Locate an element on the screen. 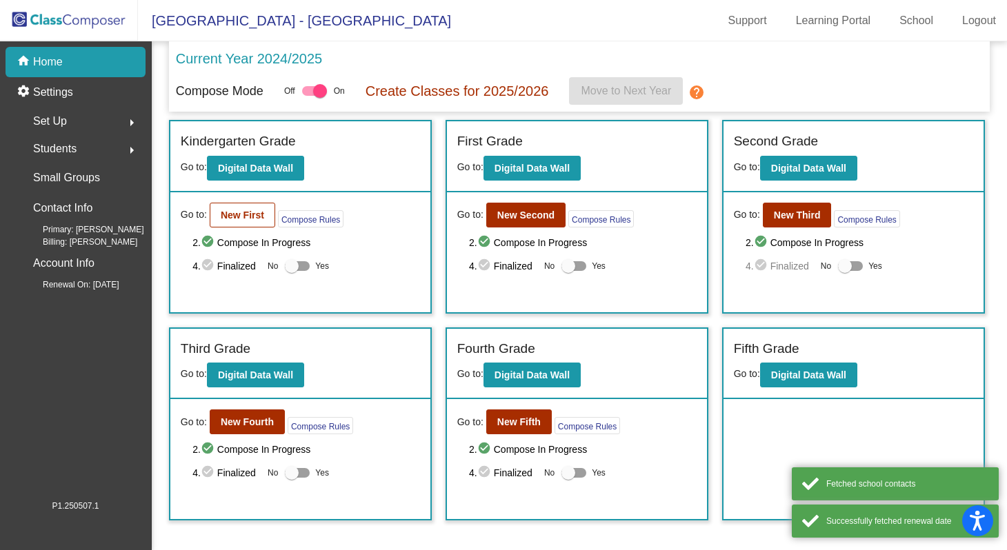  button: New Fifth is located at coordinates (518, 422).